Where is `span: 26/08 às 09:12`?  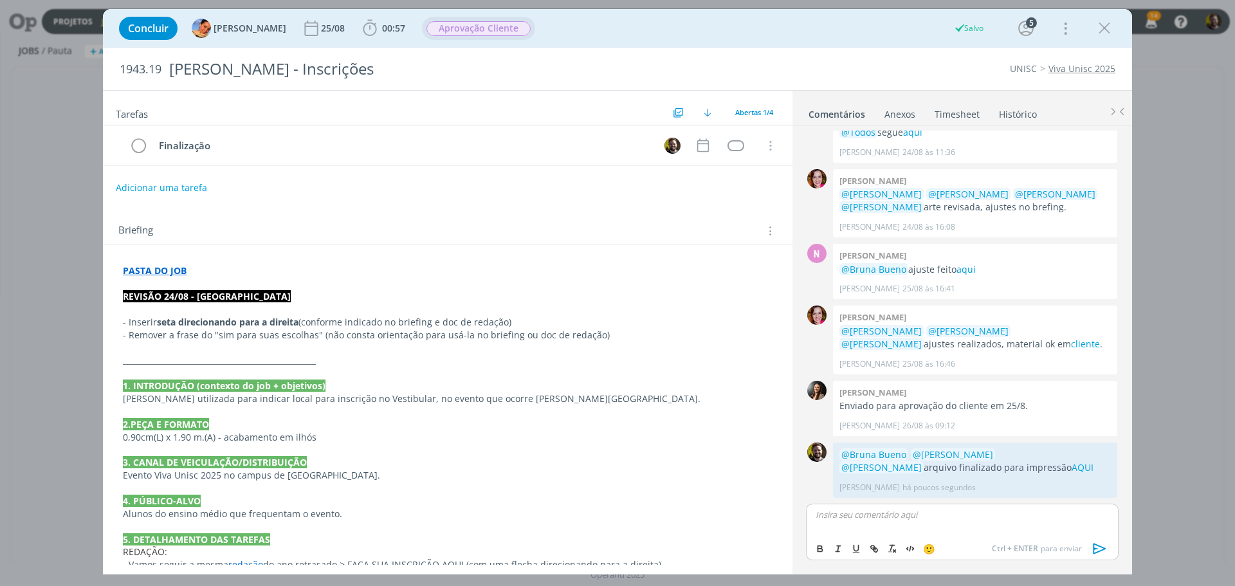
span: 26/08 às 09:12 is located at coordinates (928, 426).